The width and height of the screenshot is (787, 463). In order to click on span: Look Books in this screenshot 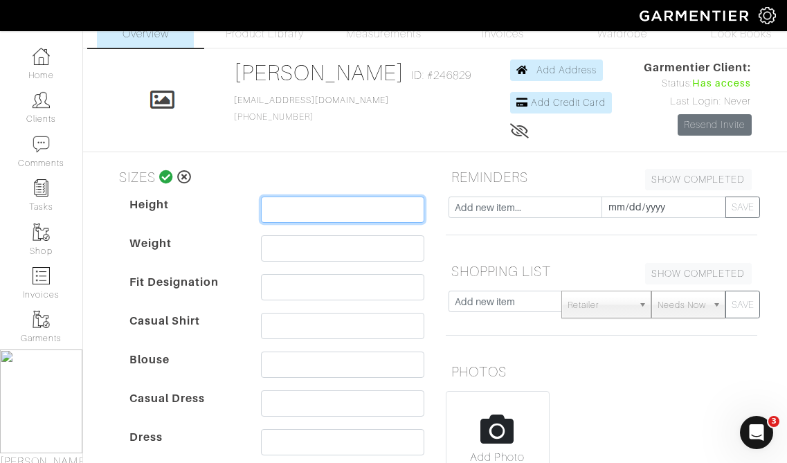, I will do `click(741, 34)`.